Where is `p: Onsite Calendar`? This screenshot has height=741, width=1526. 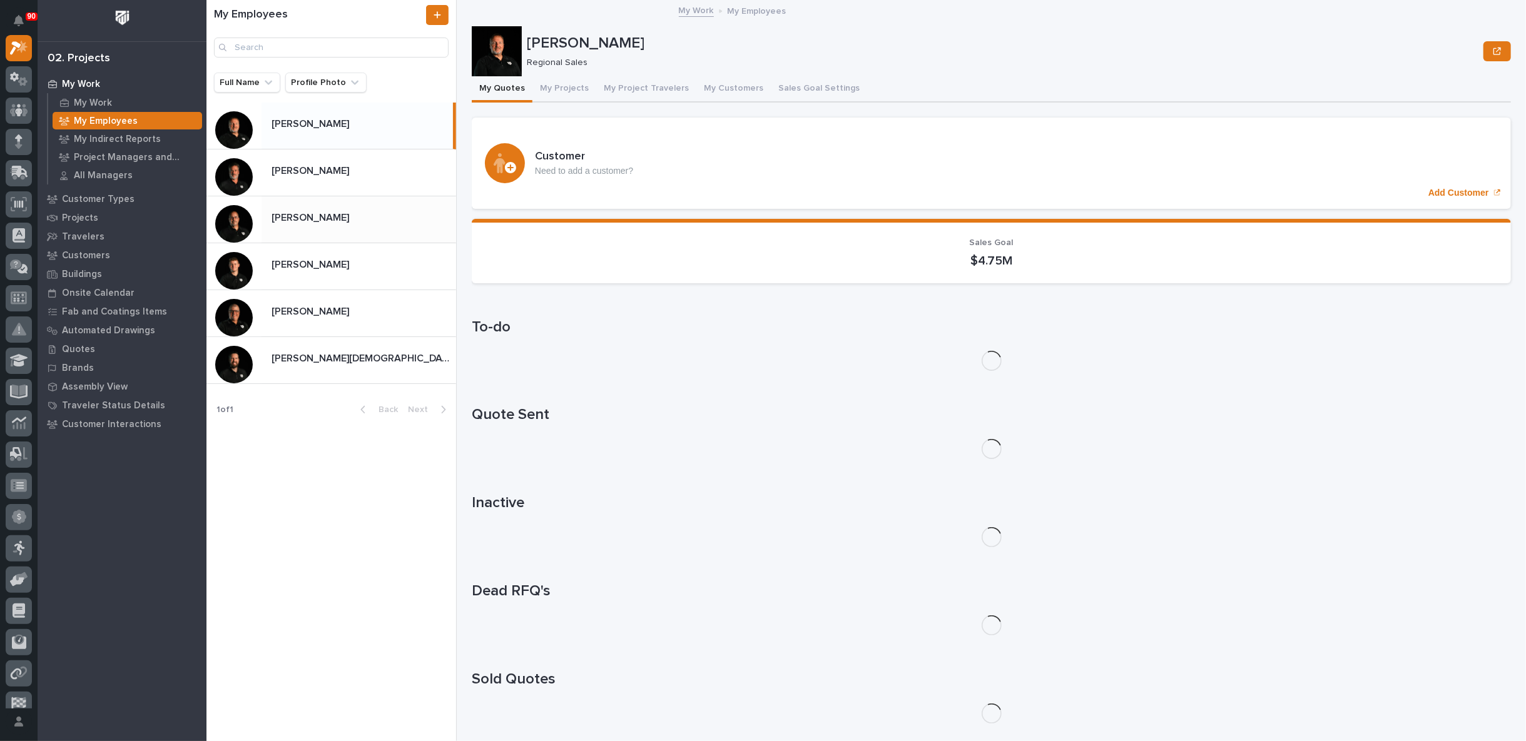
p: Onsite Calendar is located at coordinates (98, 293).